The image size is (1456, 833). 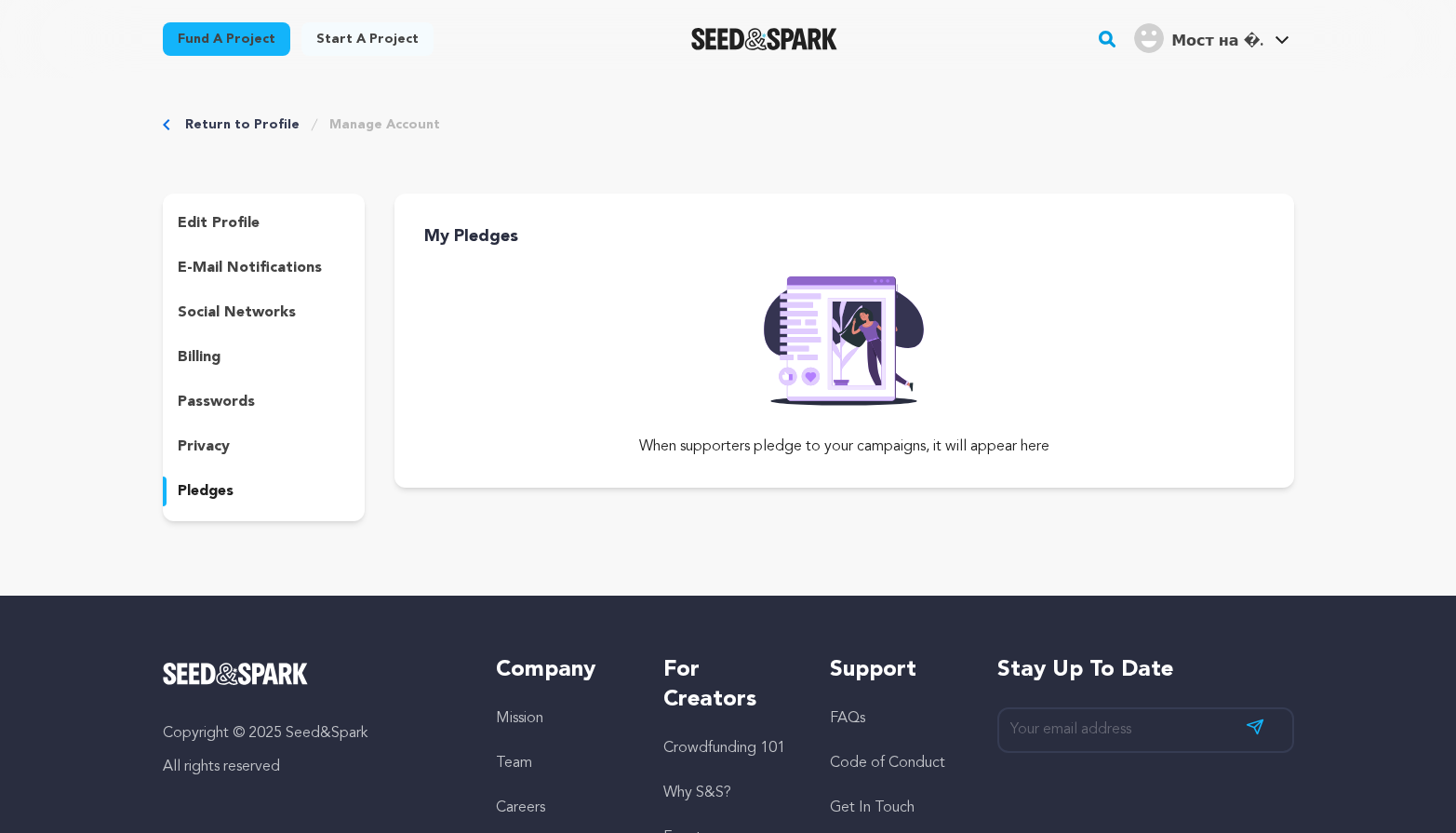 What do you see at coordinates (199, 358) in the screenshot?
I see `p: billing` at bounding box center [199, 358].